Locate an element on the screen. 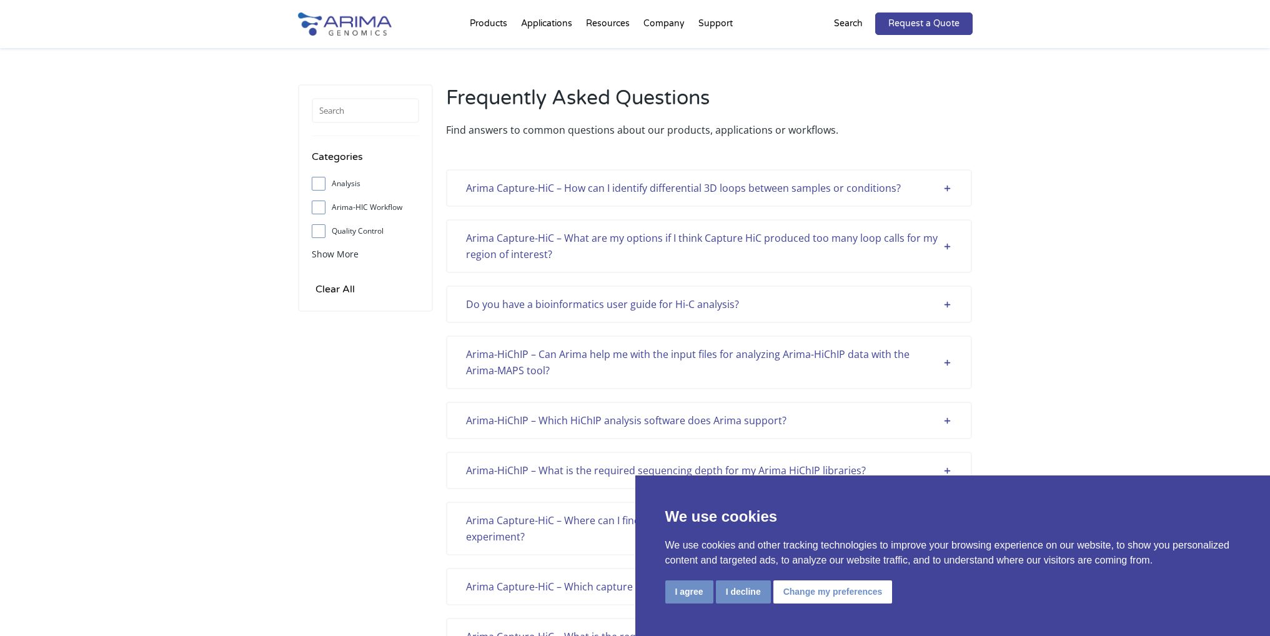 This screenshot has width=1270, height=636. label: Quality Control is located at coordinates (365, 231).